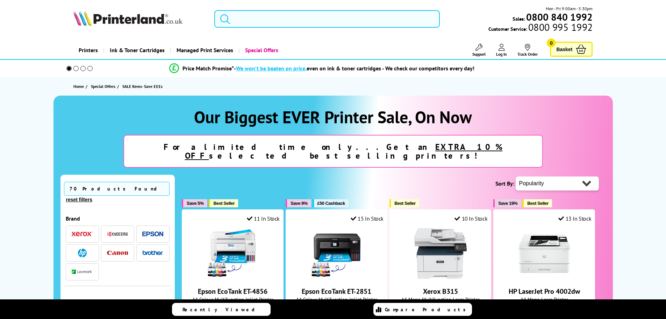  What do you see at coordinates (507, 203) in the screenshot?
I see `button: Save 19%` at bounding box center [507, 203].